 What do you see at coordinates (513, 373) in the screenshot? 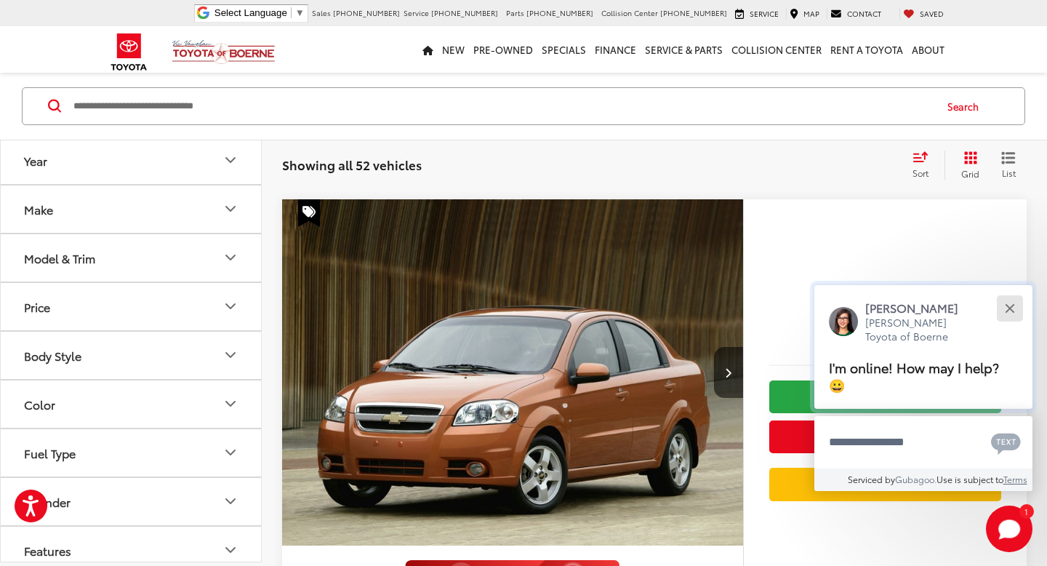
I see `img: 2008 Chevrolet Aveo LT` at bounding box center [513, 373].